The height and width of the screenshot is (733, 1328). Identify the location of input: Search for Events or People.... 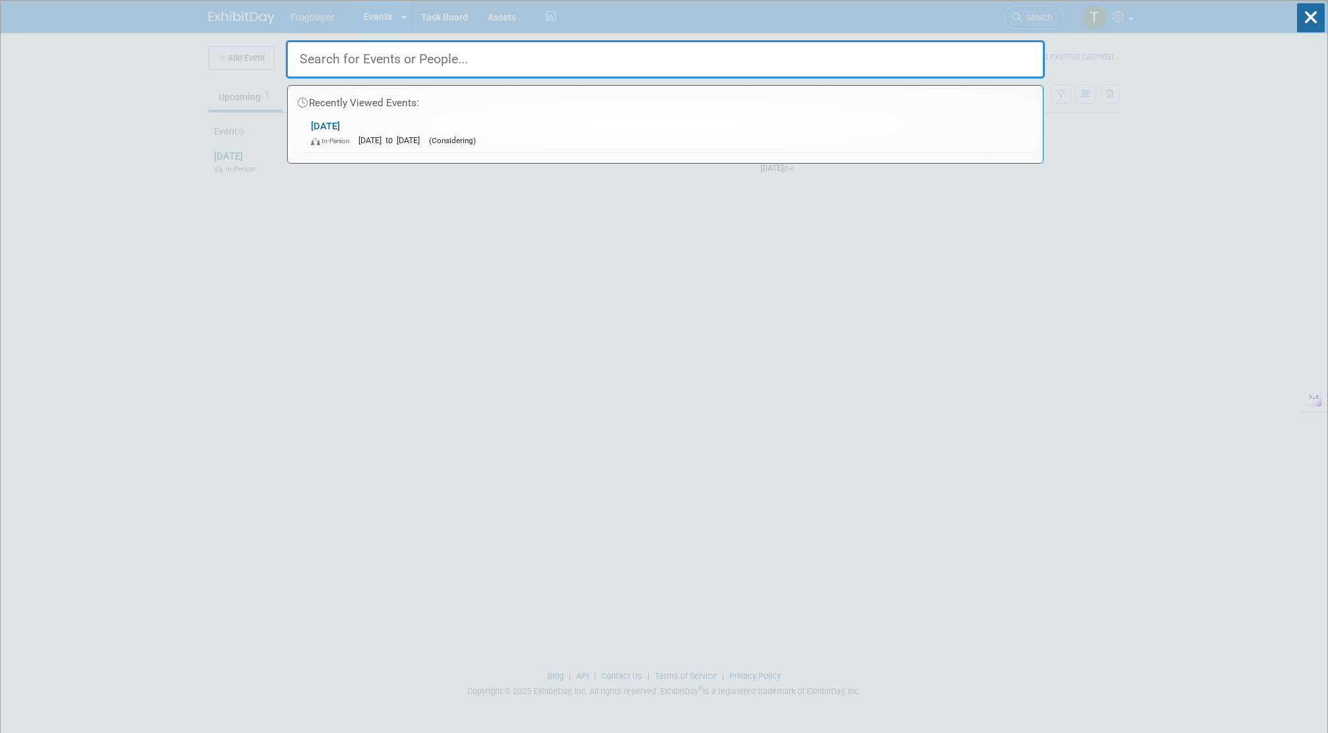
(665, 59).